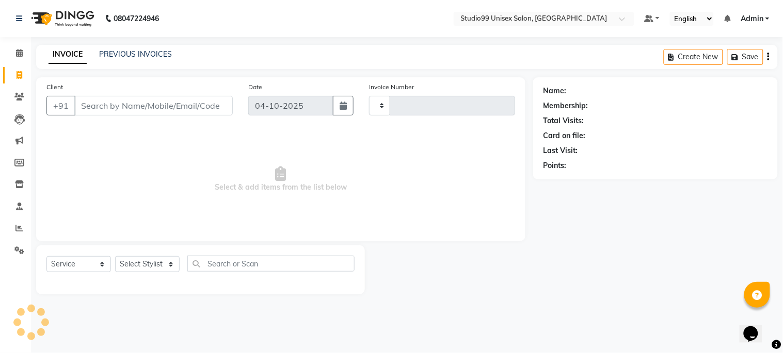 This screenshot has width=783, height=353. Describe the element at coordinates (566, 106) in the screenshot. I see `div: Membership:` at that location.